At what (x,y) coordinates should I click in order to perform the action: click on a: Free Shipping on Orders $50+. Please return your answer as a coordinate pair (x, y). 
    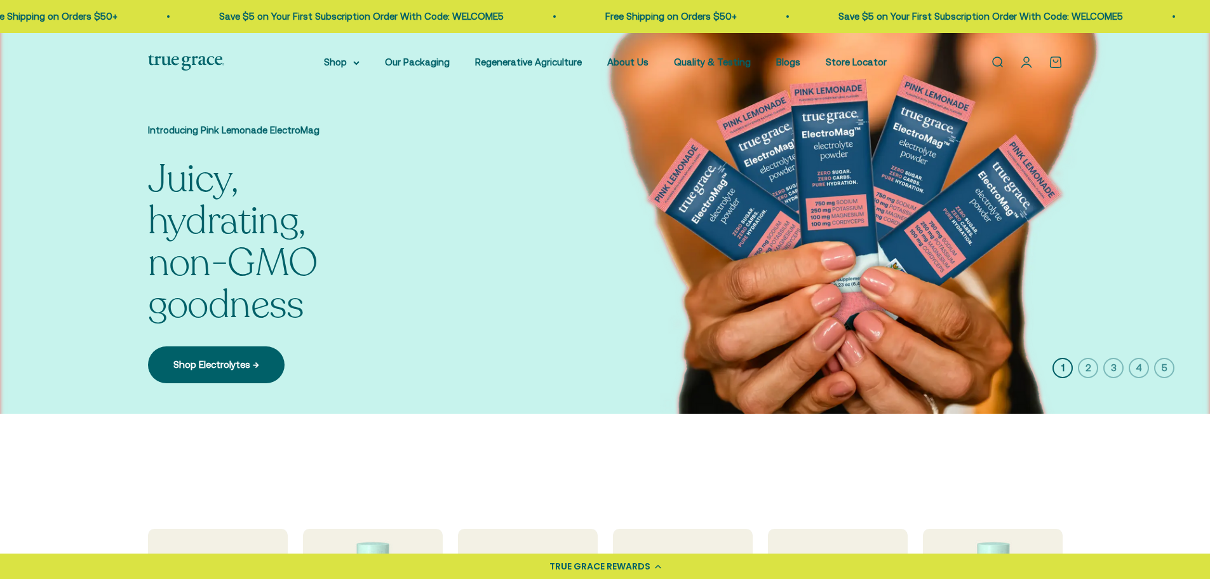
    Looking at the image, I should click on (669, 16).